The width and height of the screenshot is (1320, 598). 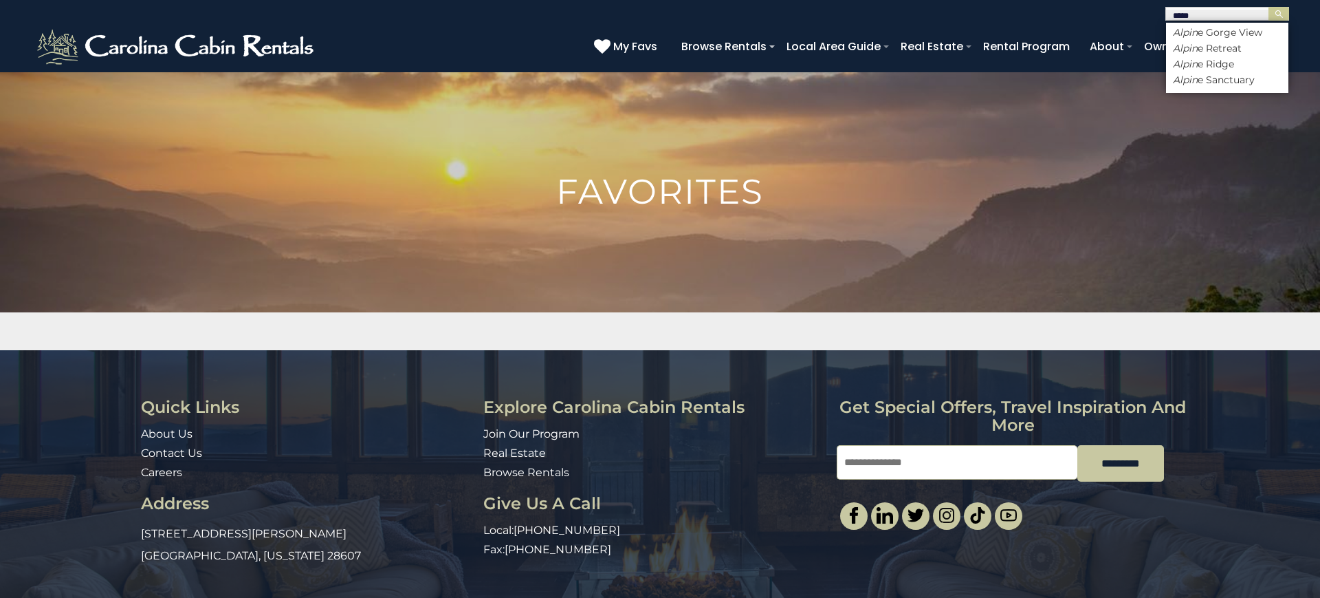 What do you see at coordinates (978, 515) in the screenshot?
I see `img: tiktok.svg` at bounding box center [978, 515].